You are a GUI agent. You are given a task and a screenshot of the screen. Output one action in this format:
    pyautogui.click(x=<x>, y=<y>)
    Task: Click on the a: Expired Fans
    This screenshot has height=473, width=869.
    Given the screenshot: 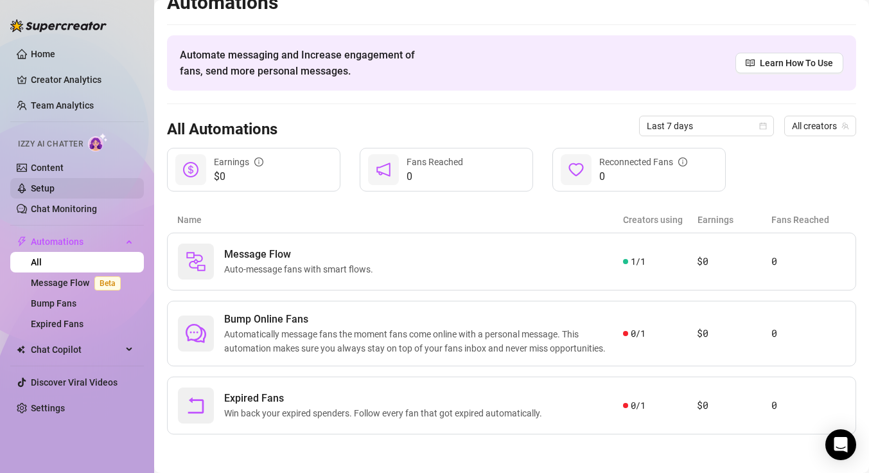 What is the action you would take?
    pyautogui.click(x=57, y=324)
    